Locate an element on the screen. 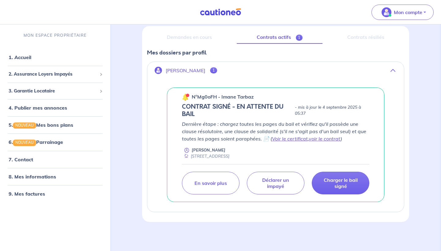 This screenshot has width=441, height=251. div: 2. Assurance Loyers Impayés is located at coordinates (55, 74).